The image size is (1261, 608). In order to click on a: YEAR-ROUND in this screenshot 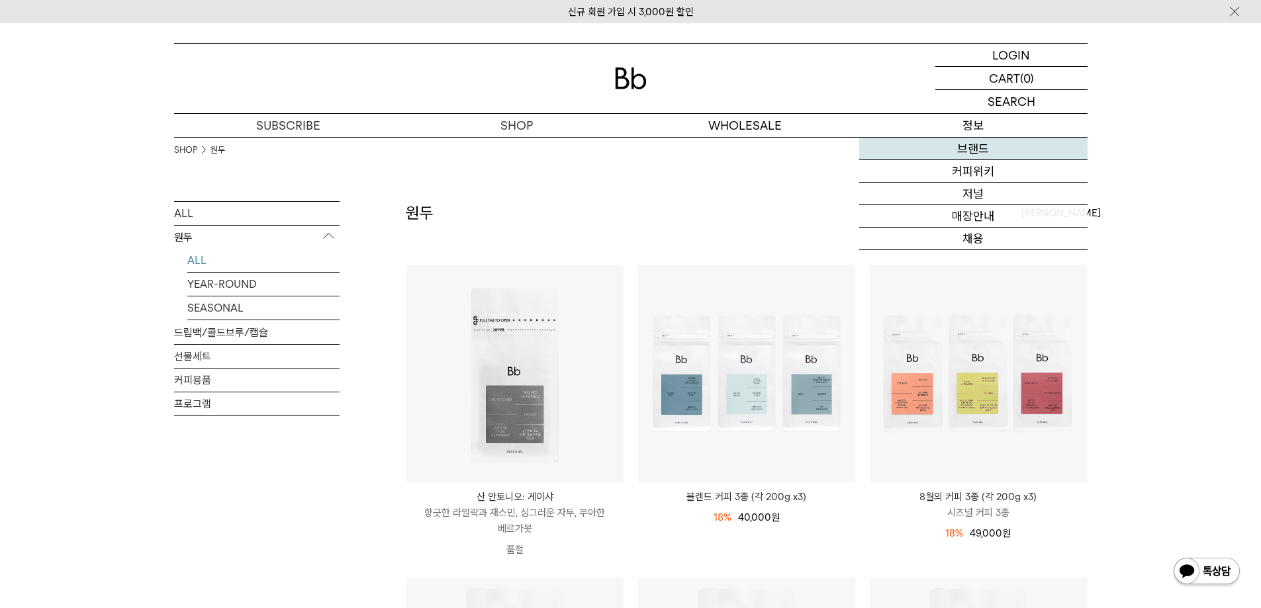, I will do `click(263, 284)`.